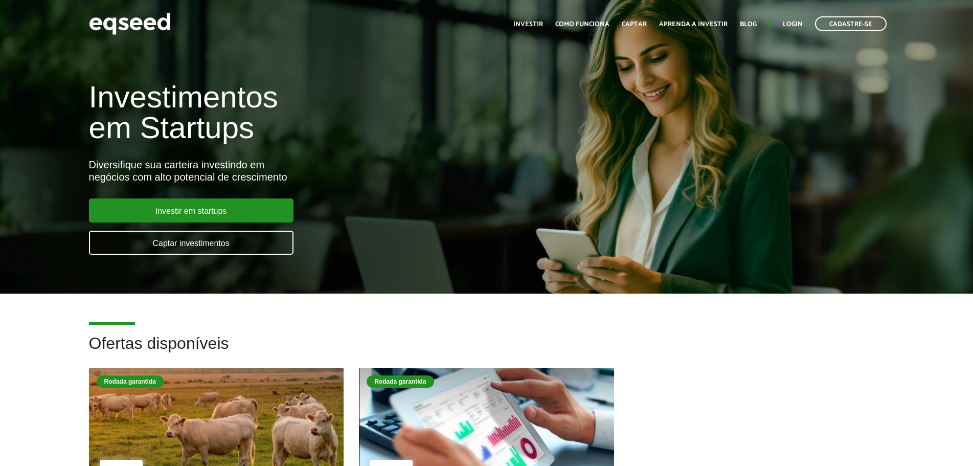  Describe the element at coordinates (130, 24) in the screenshot. I see `img: EqSeed` at that location.